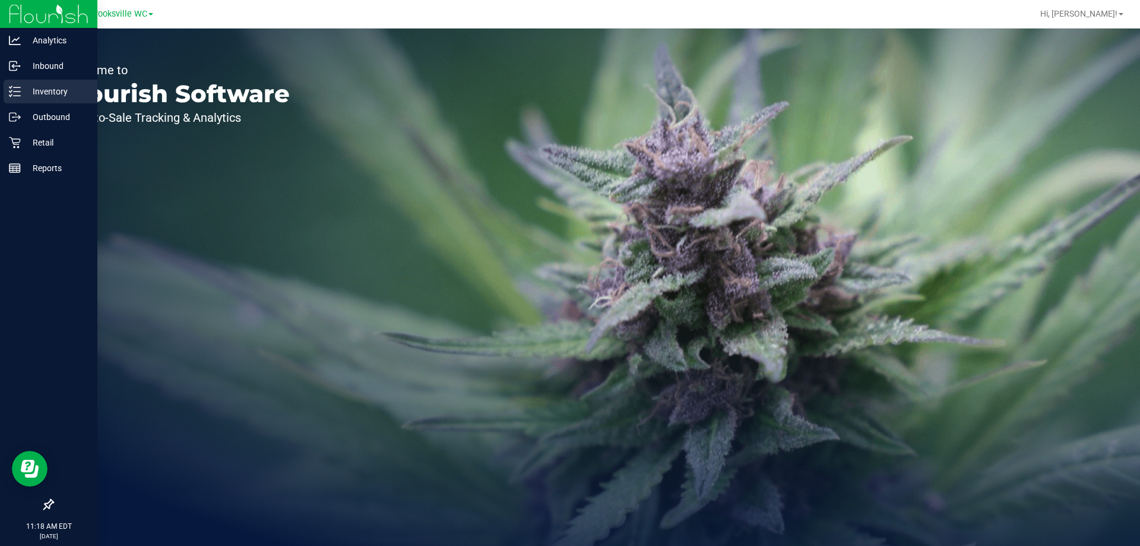  Describe the element at coordinates (15, 142) in the screenshot. I see `inline-svg: Retail` at that location.